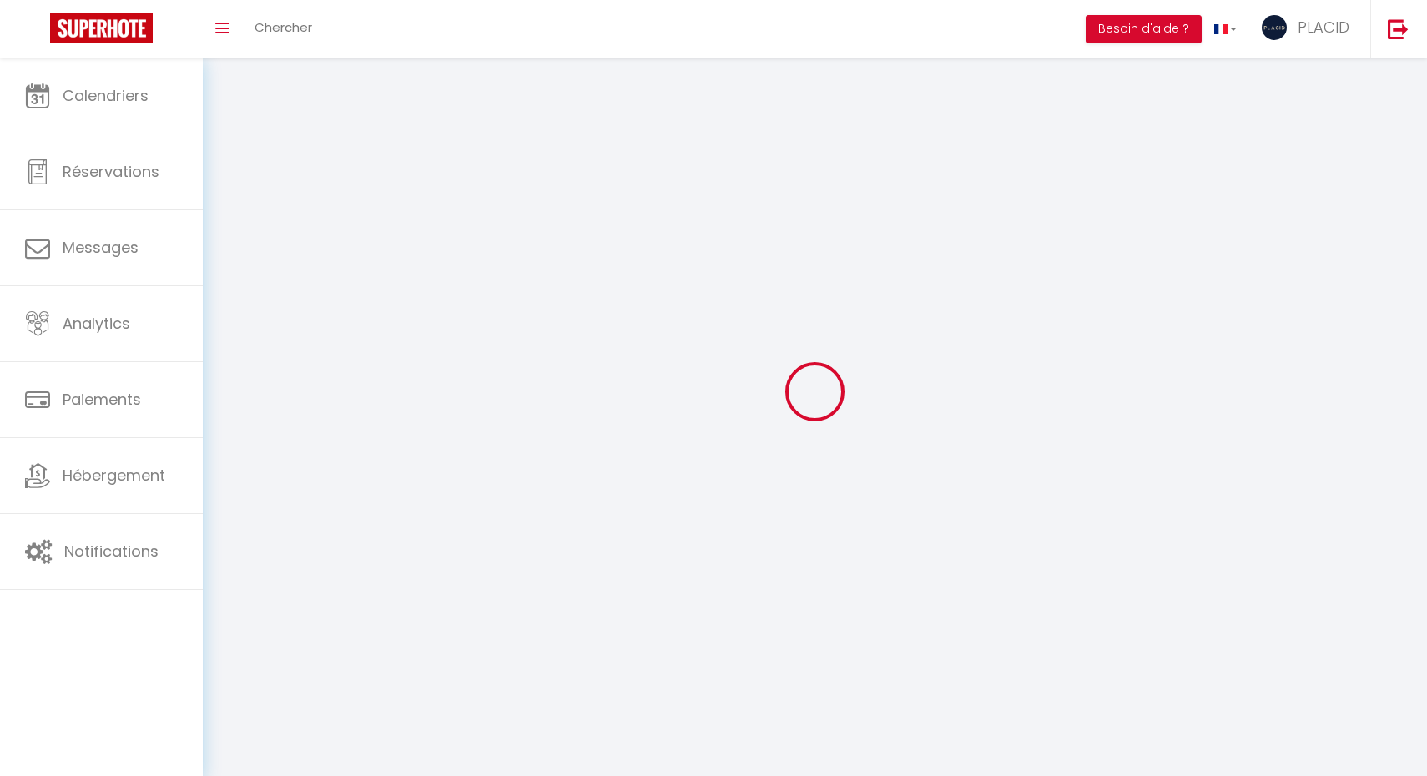  Describe the element at coordinates (96, 323) in the screenshot. I see `span: Analytics` at that location.